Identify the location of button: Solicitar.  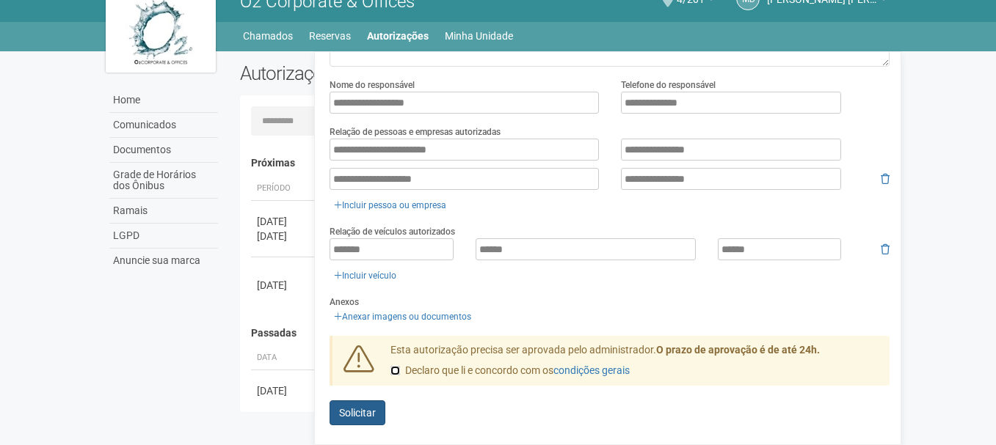
(357, 413).